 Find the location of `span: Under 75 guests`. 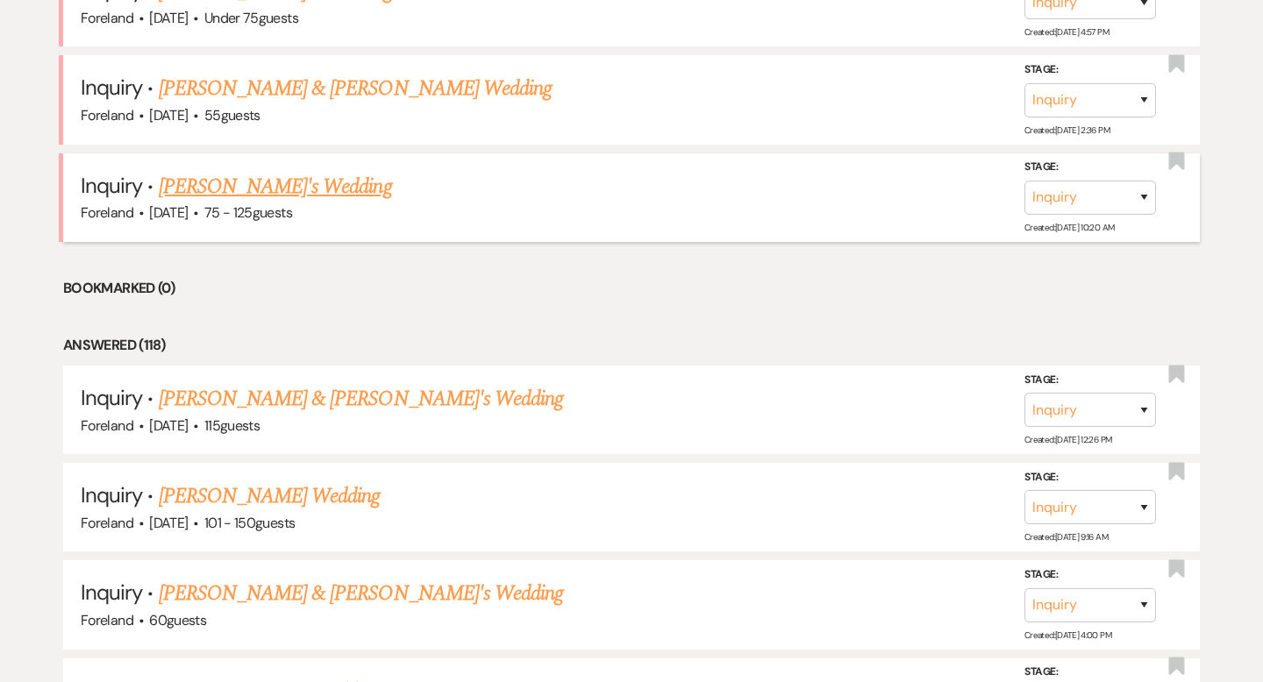

span: Under 75 guests is located at coordinates (251, 18).